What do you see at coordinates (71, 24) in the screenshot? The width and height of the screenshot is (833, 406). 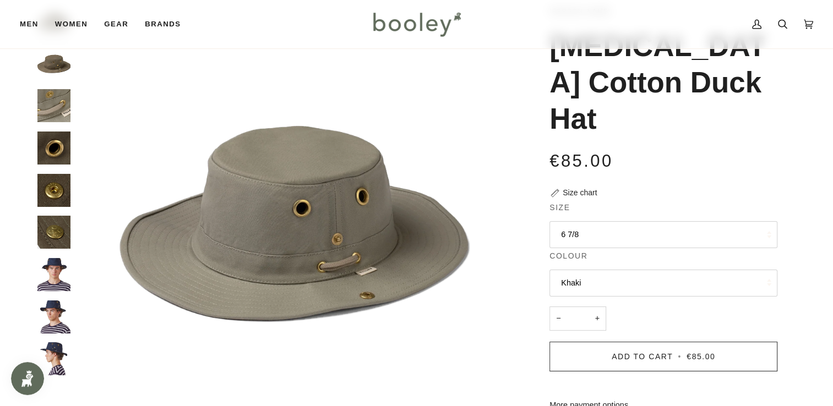 I see `span: Women` at bounding box center [71, 24].